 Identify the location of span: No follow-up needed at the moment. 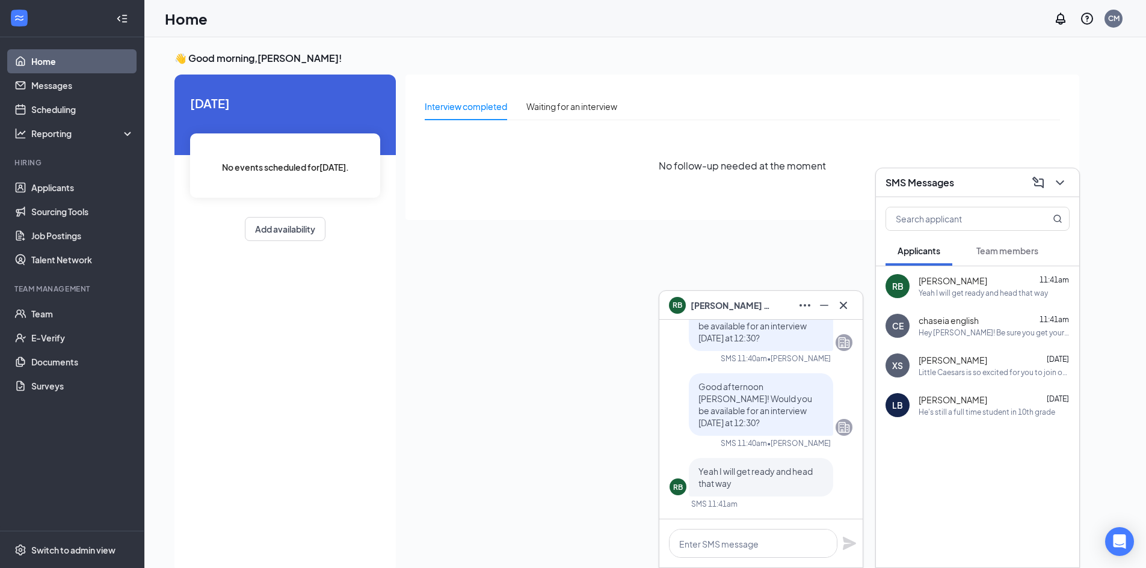
(742, 165).